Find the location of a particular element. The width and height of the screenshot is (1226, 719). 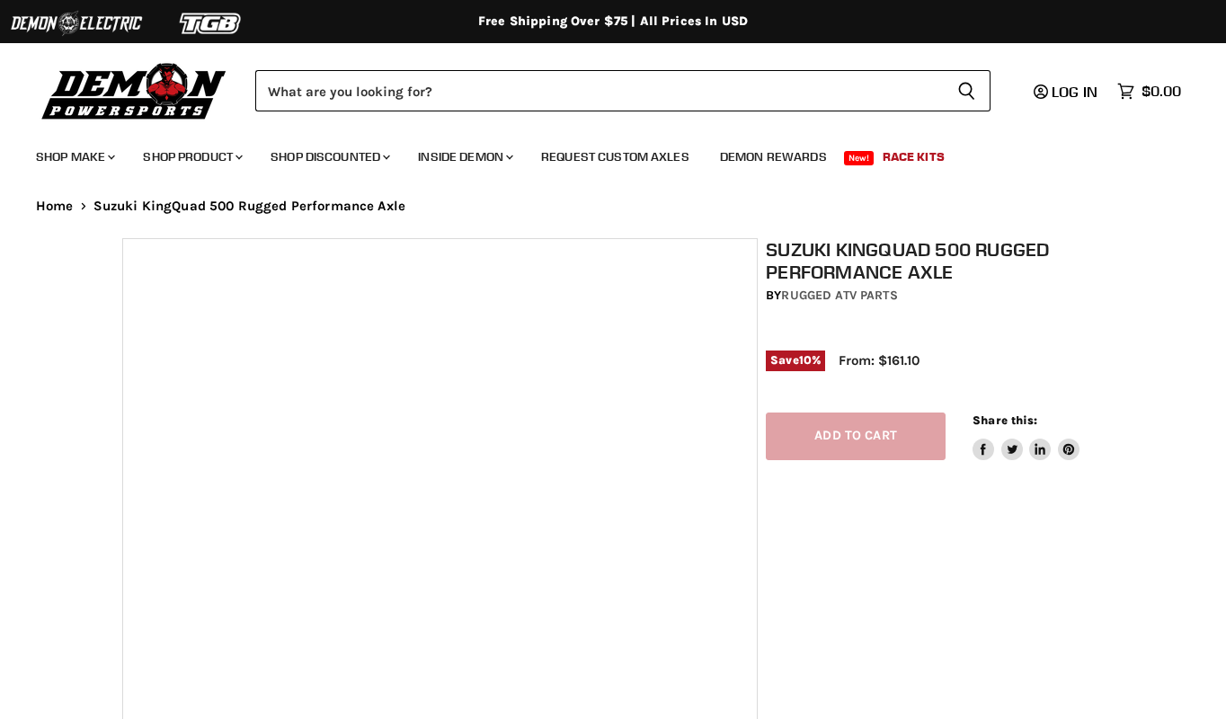

a: Inside Demon is located at coordinates (464, 156).